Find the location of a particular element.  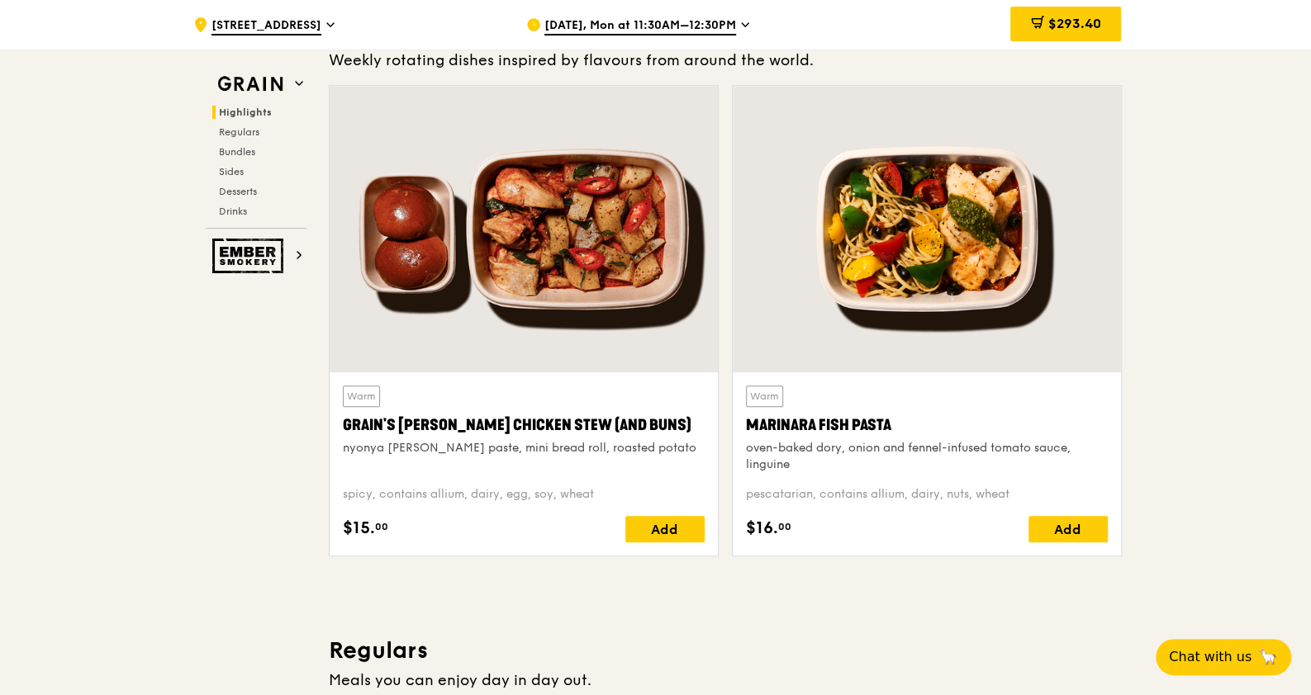

span: Sides is located at coordinates (231, 172).